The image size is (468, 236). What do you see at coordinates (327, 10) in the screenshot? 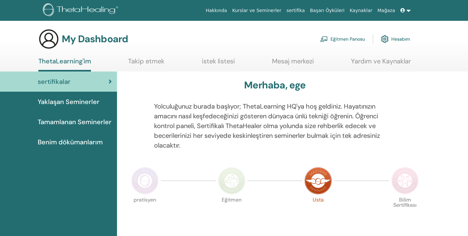
I see `a: Başarı Öyküleri` at bounding box center [327, 10].